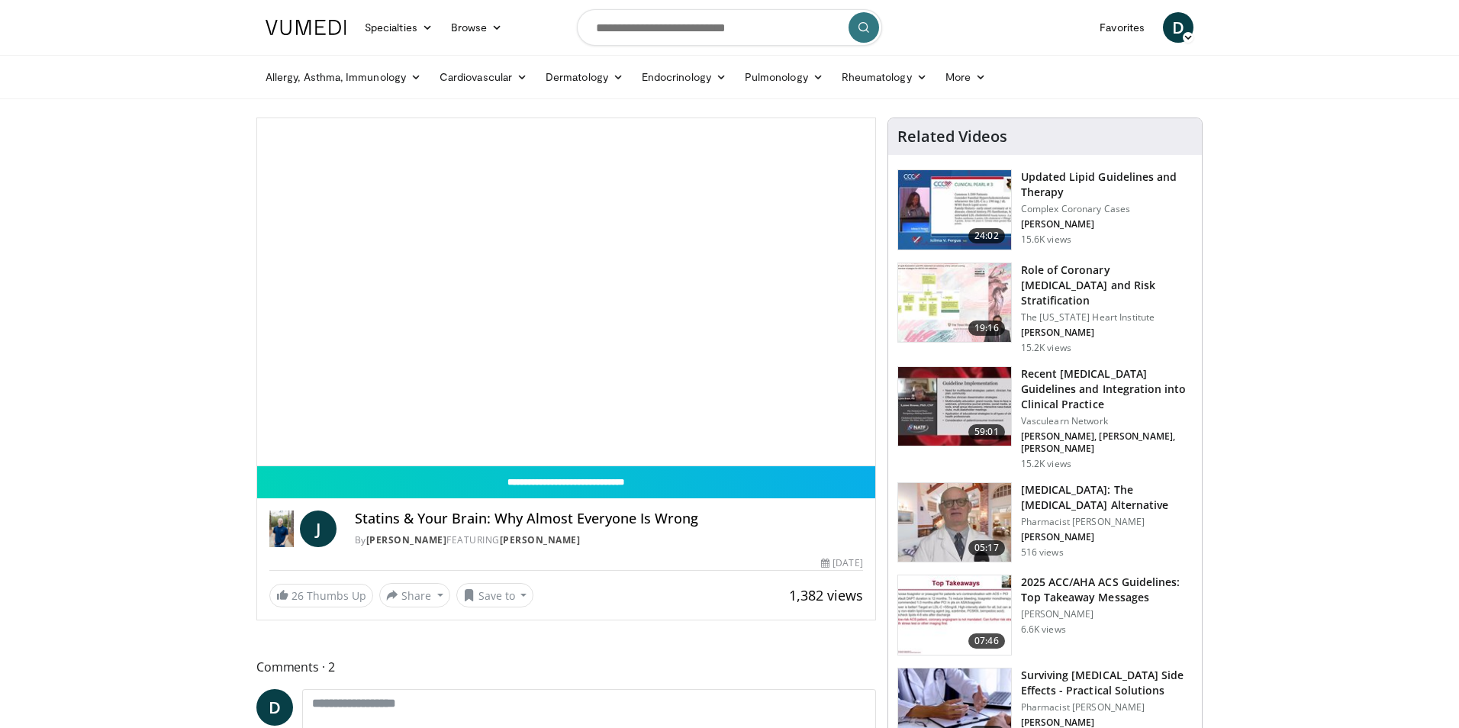 The width and height of the screenshot is (1459, 728). Describe the element at coordinates (1107, 421) in the screenshot. I see `p: Vasculearn Network` at that location.